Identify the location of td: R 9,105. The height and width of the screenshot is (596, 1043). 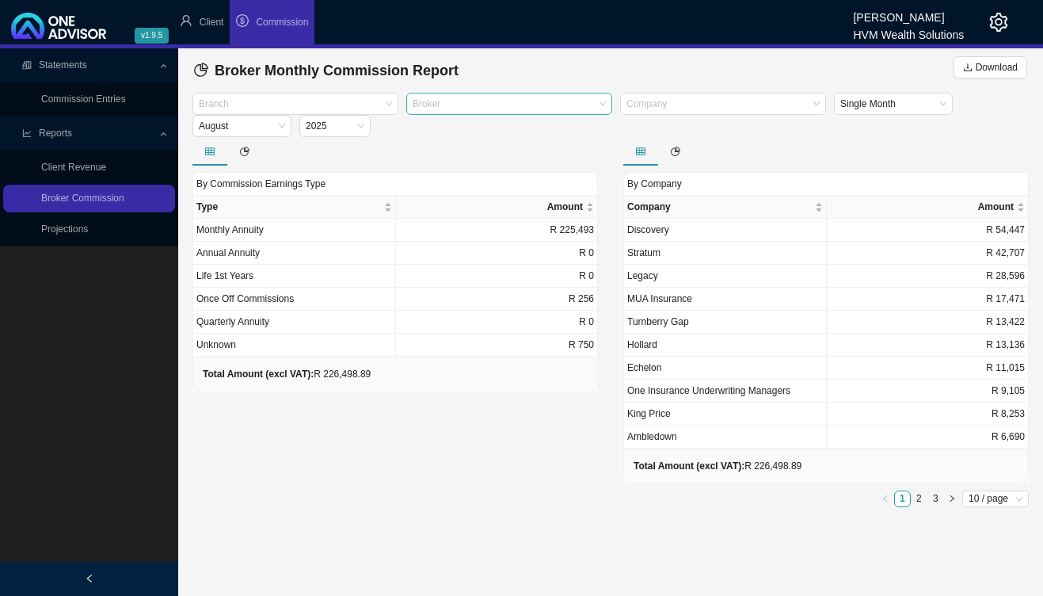
(928, 391).